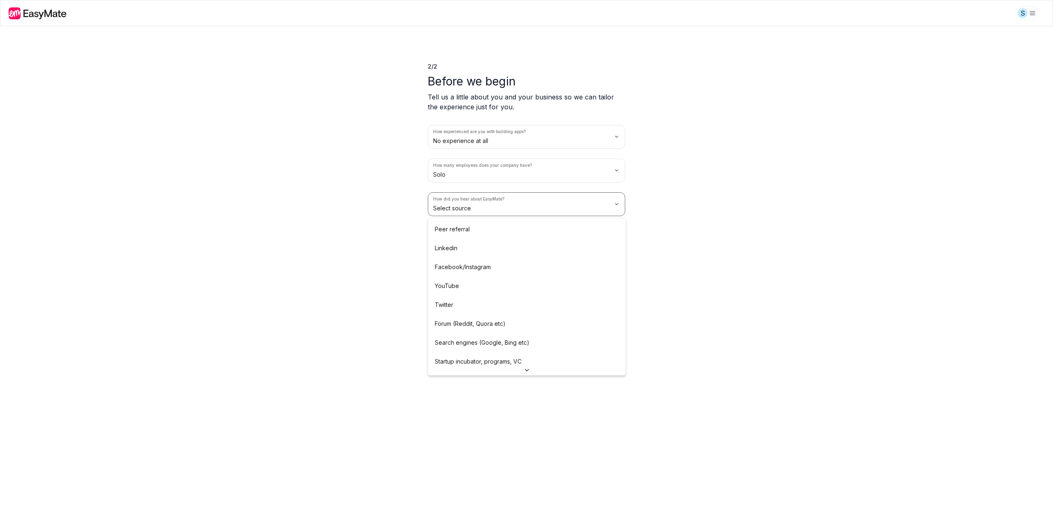  I want to click on p: Linkedin, so click(446, 248).